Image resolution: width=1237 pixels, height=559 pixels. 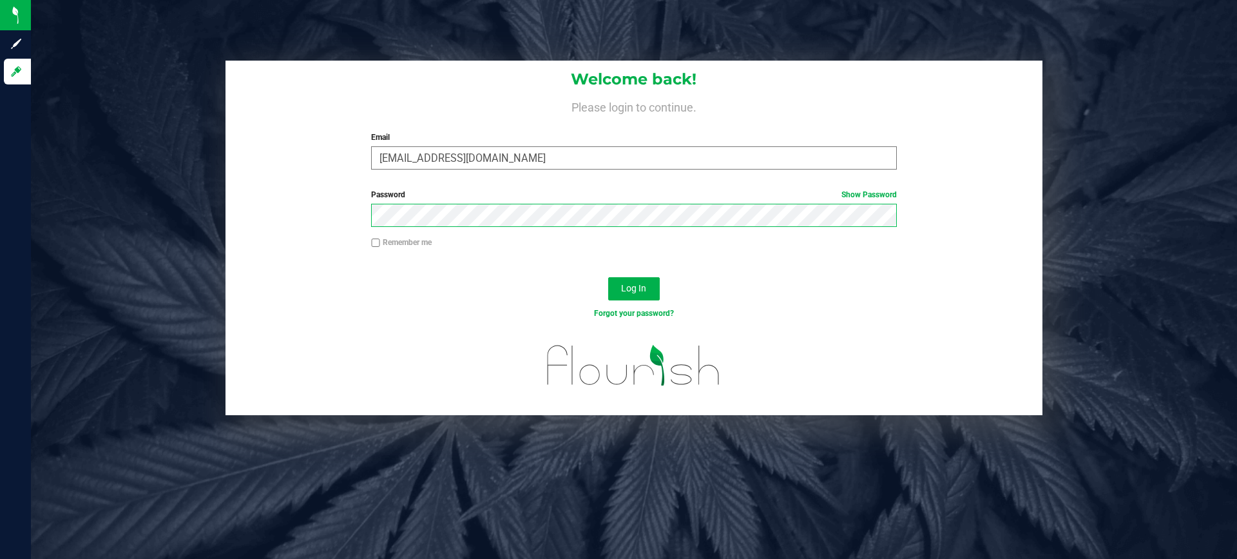 What do you see at coordinates (633, 365) in the screenshot?
I see `img: flourish_logo.svg` at bounding box center [633, 365].